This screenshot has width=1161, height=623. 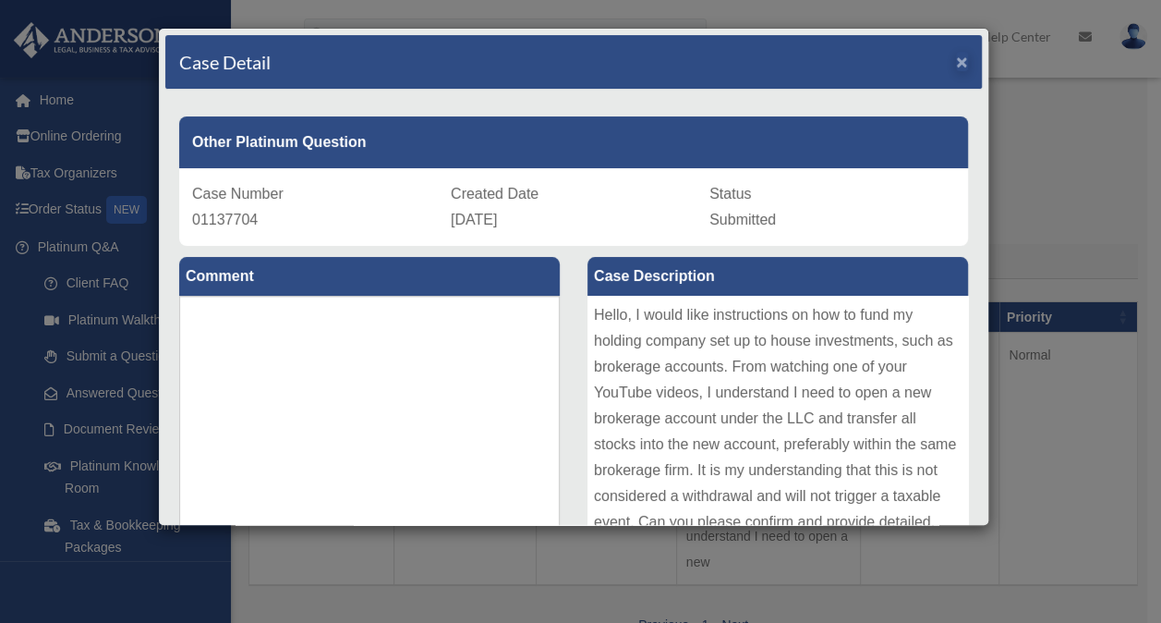 What do you see at coordinates (225, 62) in the screenshot?
I see `h4: Case Detail` at bounding box center [225, 62].